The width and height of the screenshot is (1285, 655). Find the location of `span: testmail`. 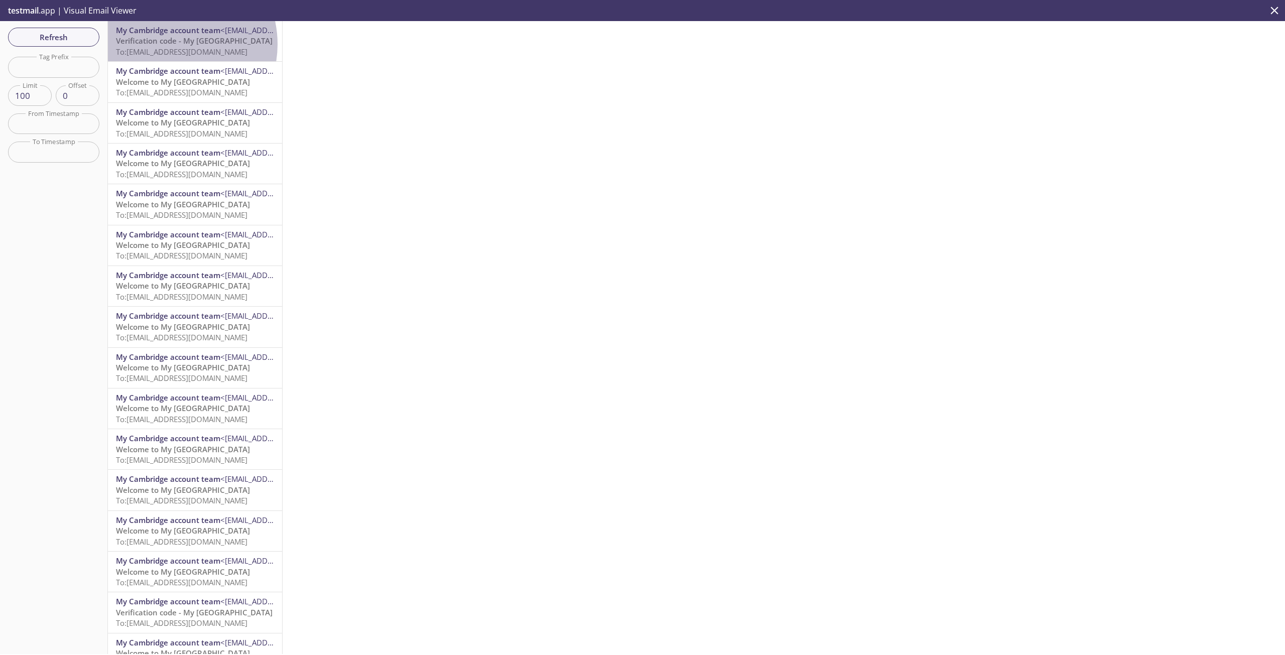

span: testmail is located at coordinates (23, 11).